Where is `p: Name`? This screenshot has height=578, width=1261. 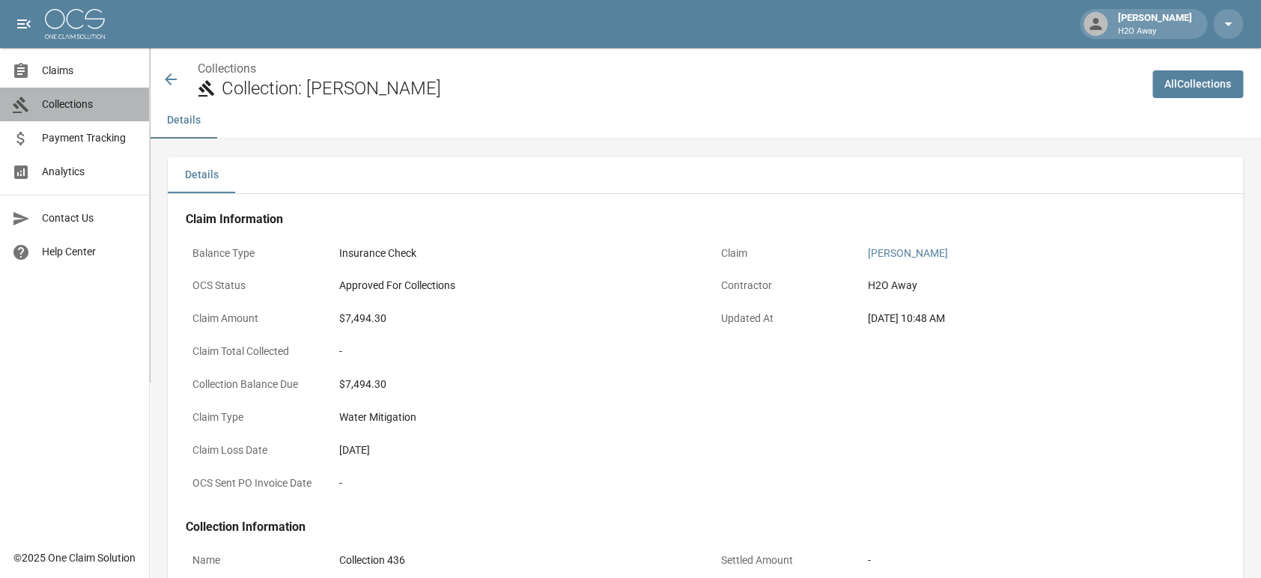 p: Name is located at coordinates (253, 560).